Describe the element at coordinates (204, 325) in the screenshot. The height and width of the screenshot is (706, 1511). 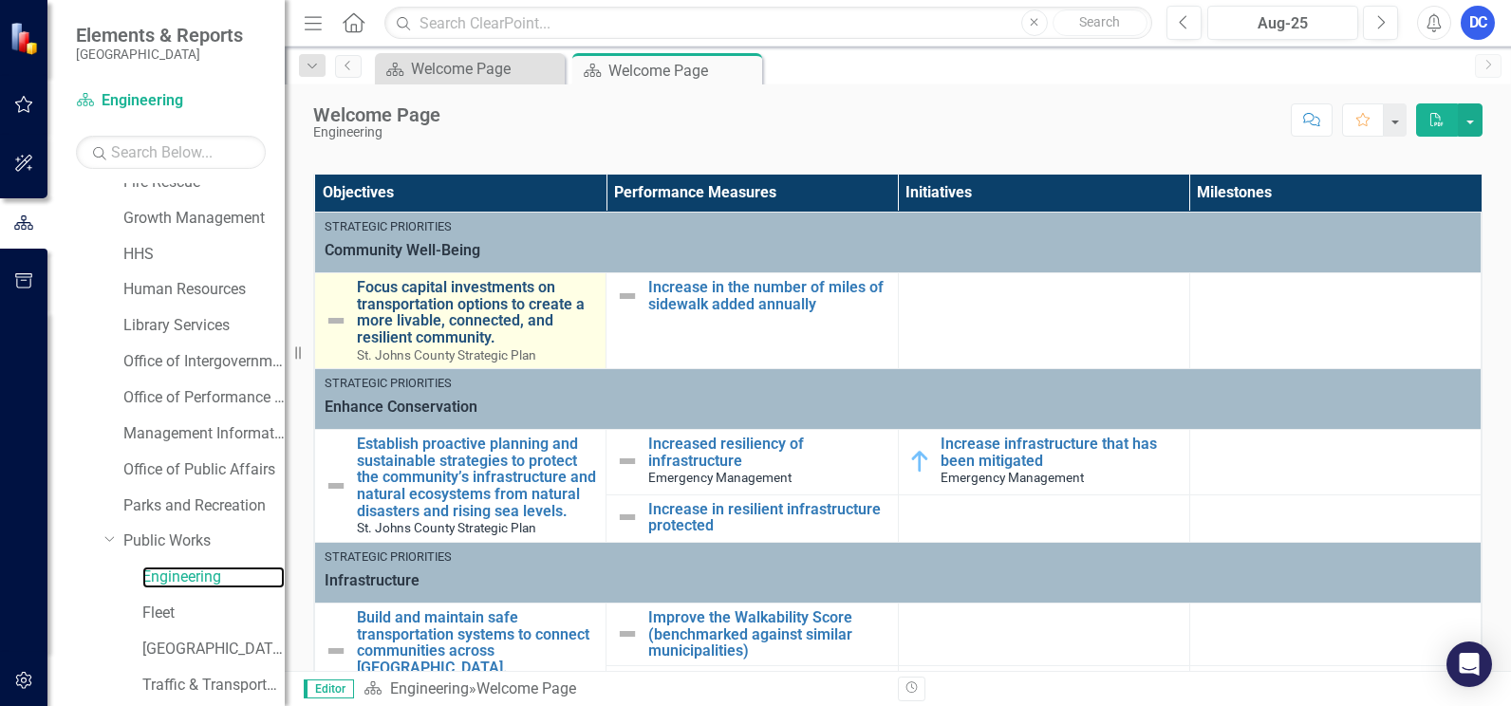
I see `a: Library Services` at that location.